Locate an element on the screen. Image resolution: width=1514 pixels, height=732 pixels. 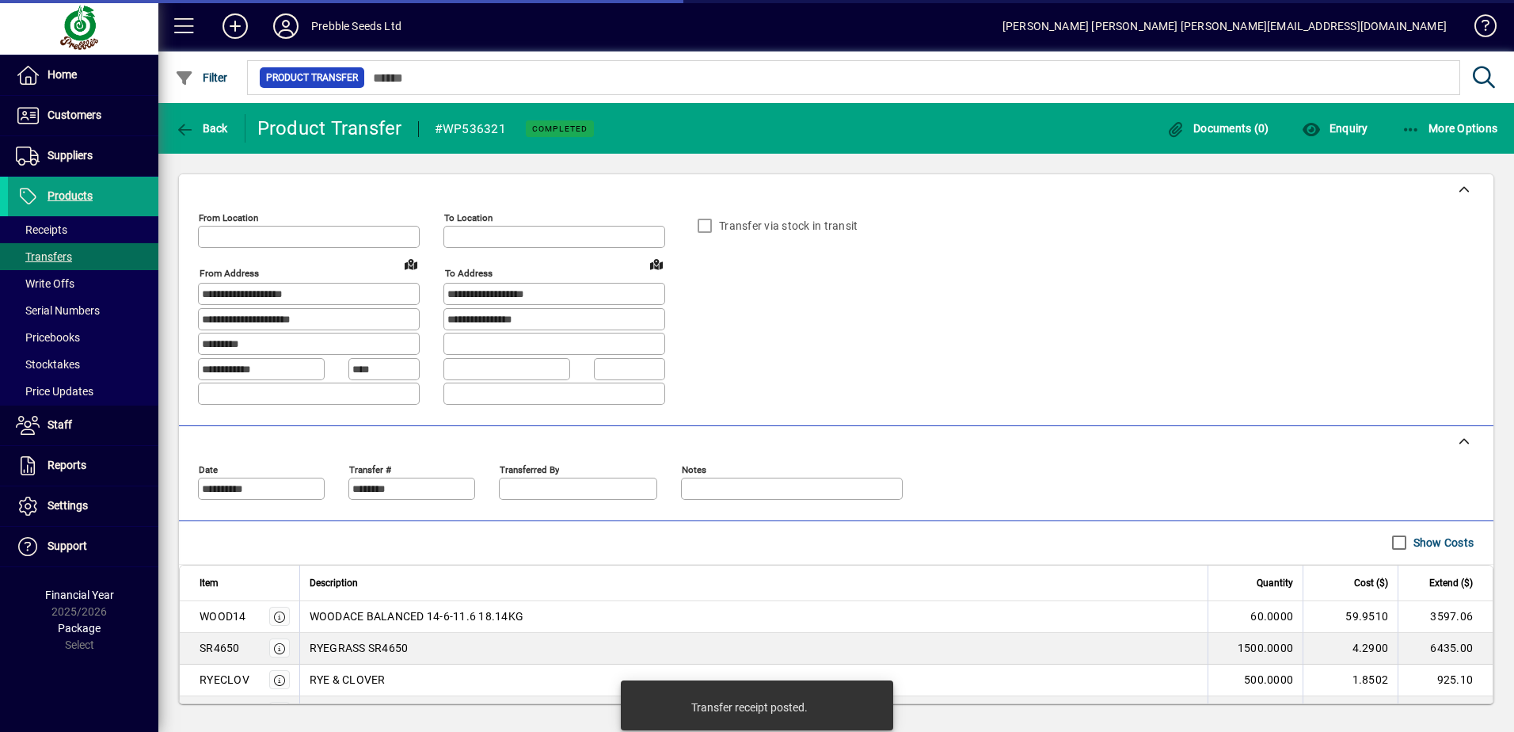
button: Documents (0) is located at coordinates (1218, 128).